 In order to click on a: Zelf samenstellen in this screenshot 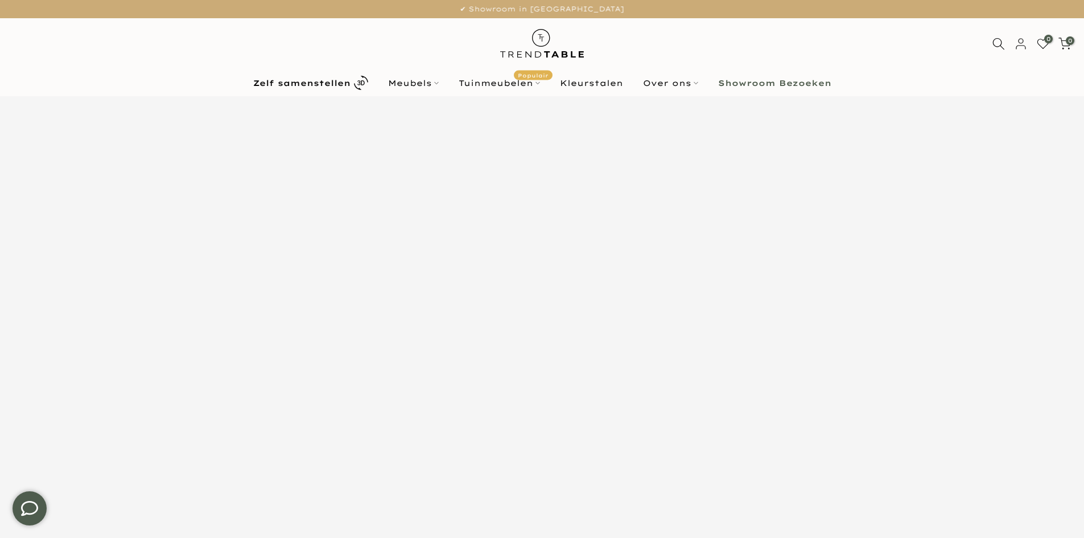, I will do `click(310, 82)`.